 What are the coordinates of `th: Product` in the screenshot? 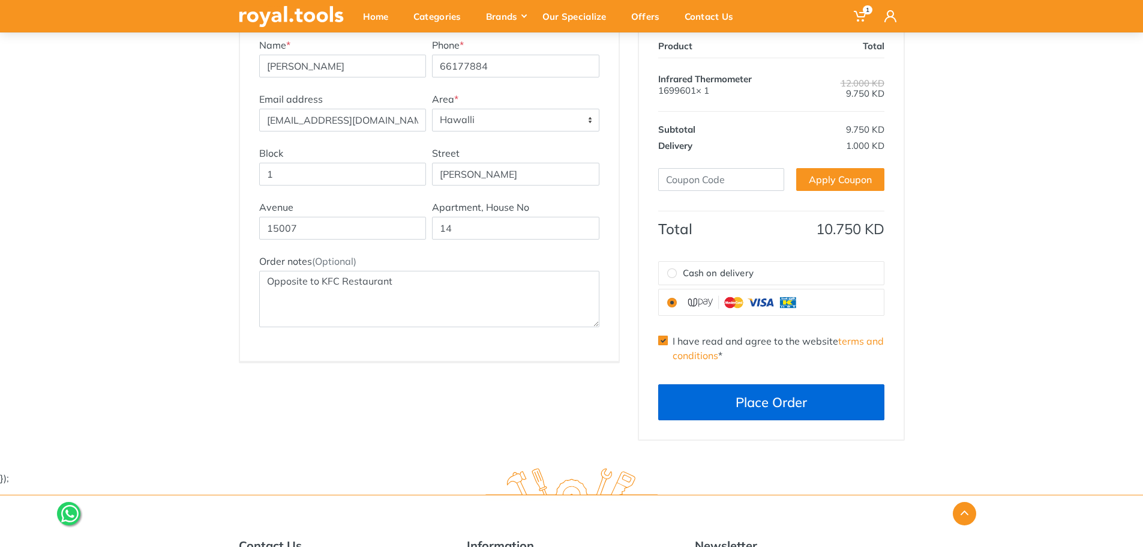 It's located at (727, 48).